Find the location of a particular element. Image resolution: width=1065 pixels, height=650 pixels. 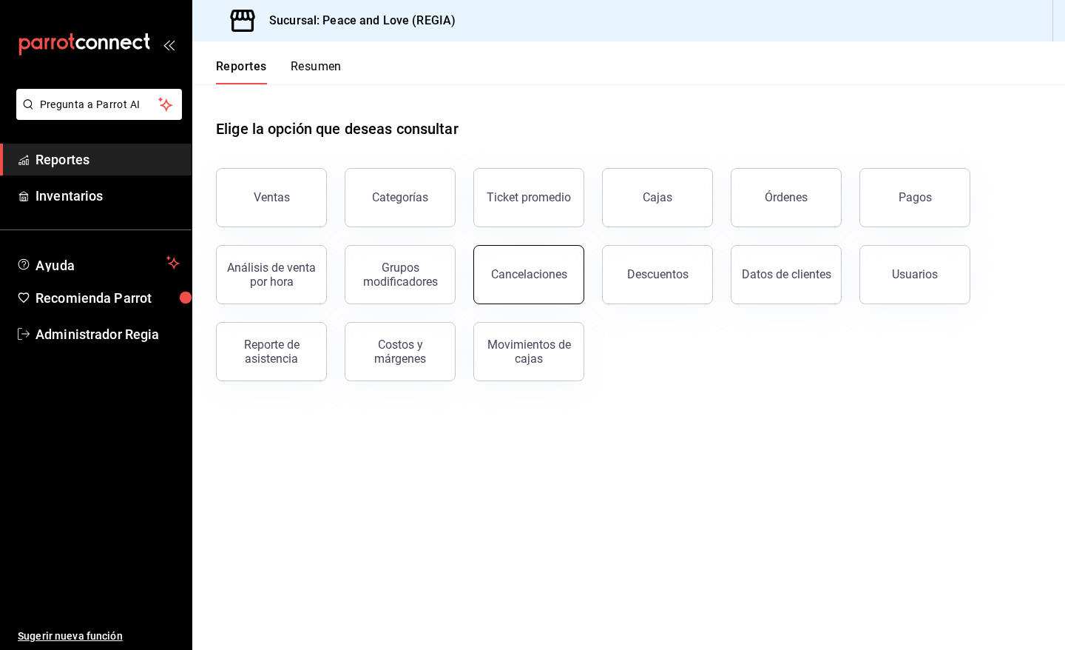

div: Grupos modificadores is located at coordinates (400, 274).